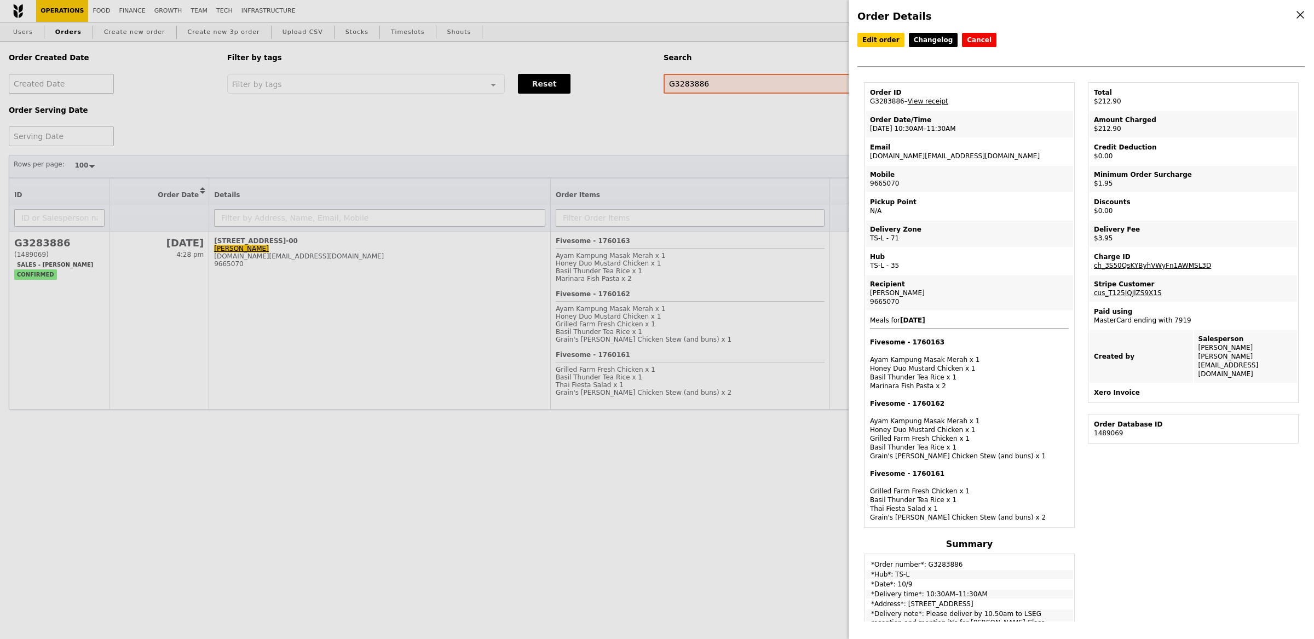 This screenshot has width=1314, height=639. I want to click on span: Order Details, so click(894, 16).